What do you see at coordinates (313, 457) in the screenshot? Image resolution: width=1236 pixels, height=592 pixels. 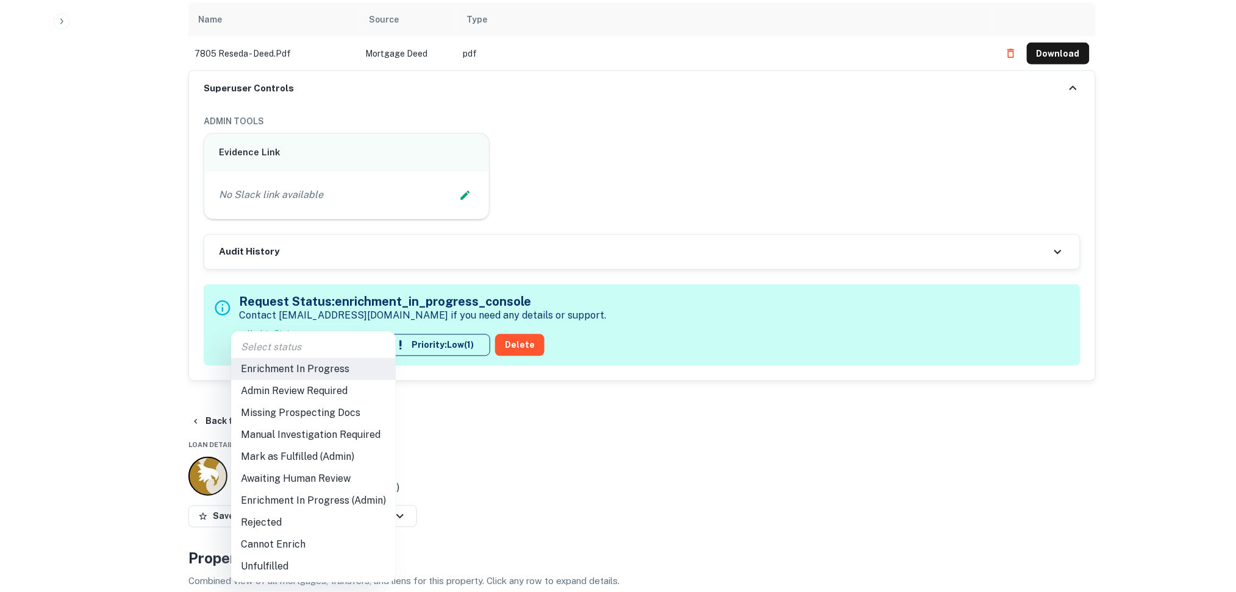 I see `li: Mark as Fulfilled (Admin)` at bounding box center [313, 457].